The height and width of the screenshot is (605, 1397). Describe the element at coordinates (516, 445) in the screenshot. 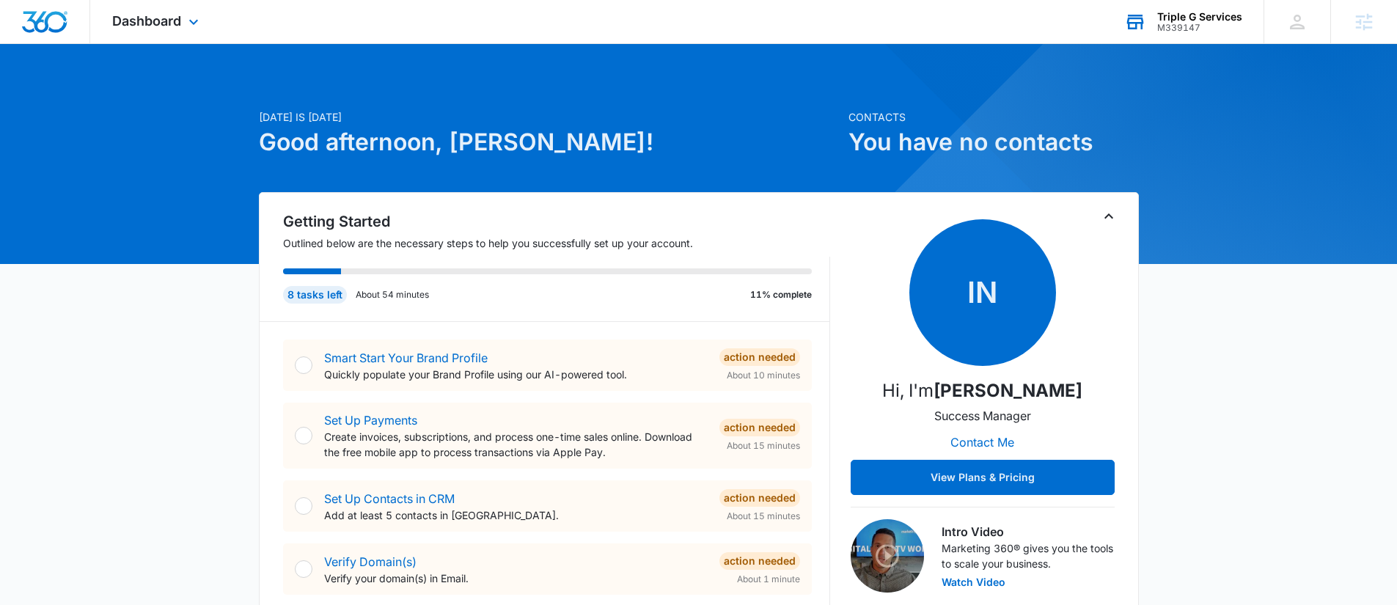

I see `p: Create invoices, subscriptions, and process one-time sales online. Download the free mobile app t...` at that location.